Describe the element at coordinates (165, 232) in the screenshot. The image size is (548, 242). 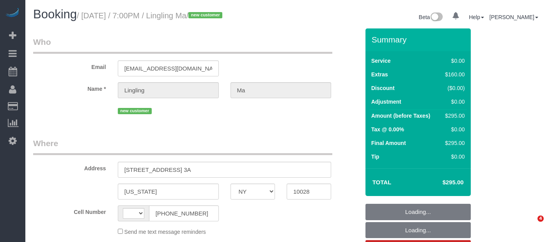
I see `span: Send me text message reminders` at that location.